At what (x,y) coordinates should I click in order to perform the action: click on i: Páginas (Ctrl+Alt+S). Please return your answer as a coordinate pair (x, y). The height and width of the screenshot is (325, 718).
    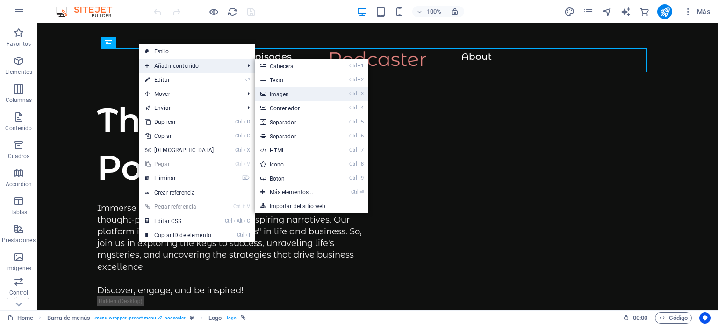
    Looking at the image, I should click on (588, 12).